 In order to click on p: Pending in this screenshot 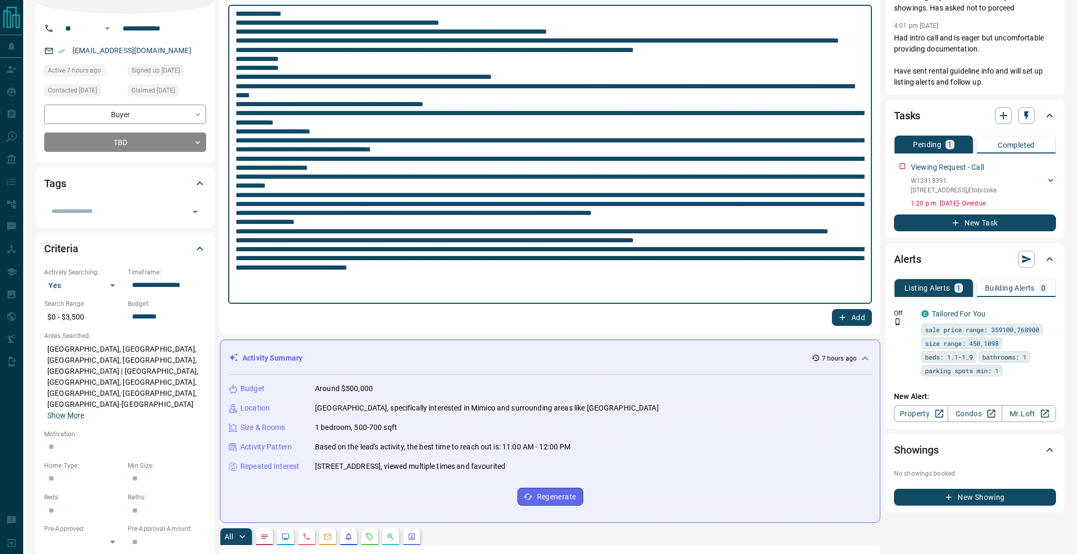, I will do `click(927, 145)`.